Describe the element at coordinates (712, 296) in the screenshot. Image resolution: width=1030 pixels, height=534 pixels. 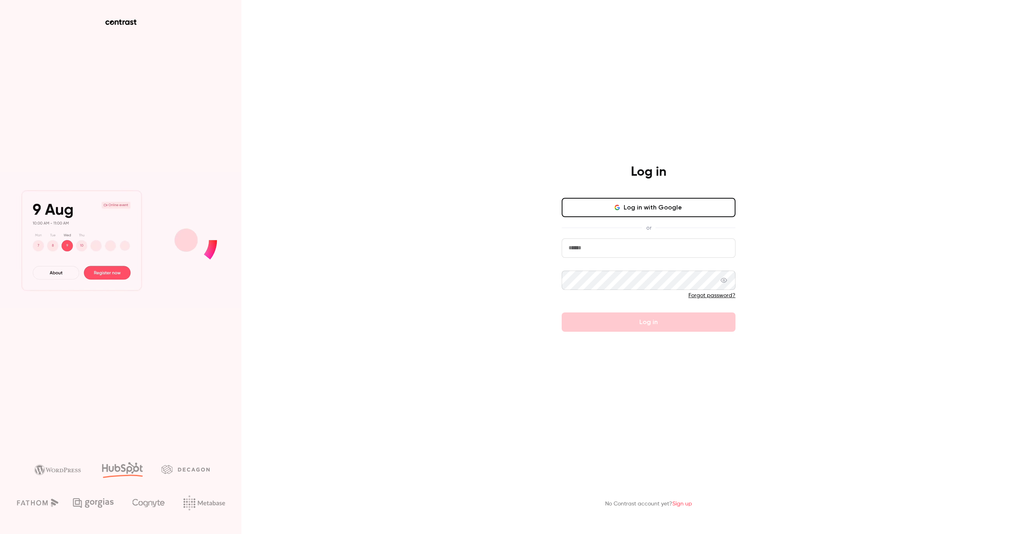
I see `a: Forgot password?` at that location.